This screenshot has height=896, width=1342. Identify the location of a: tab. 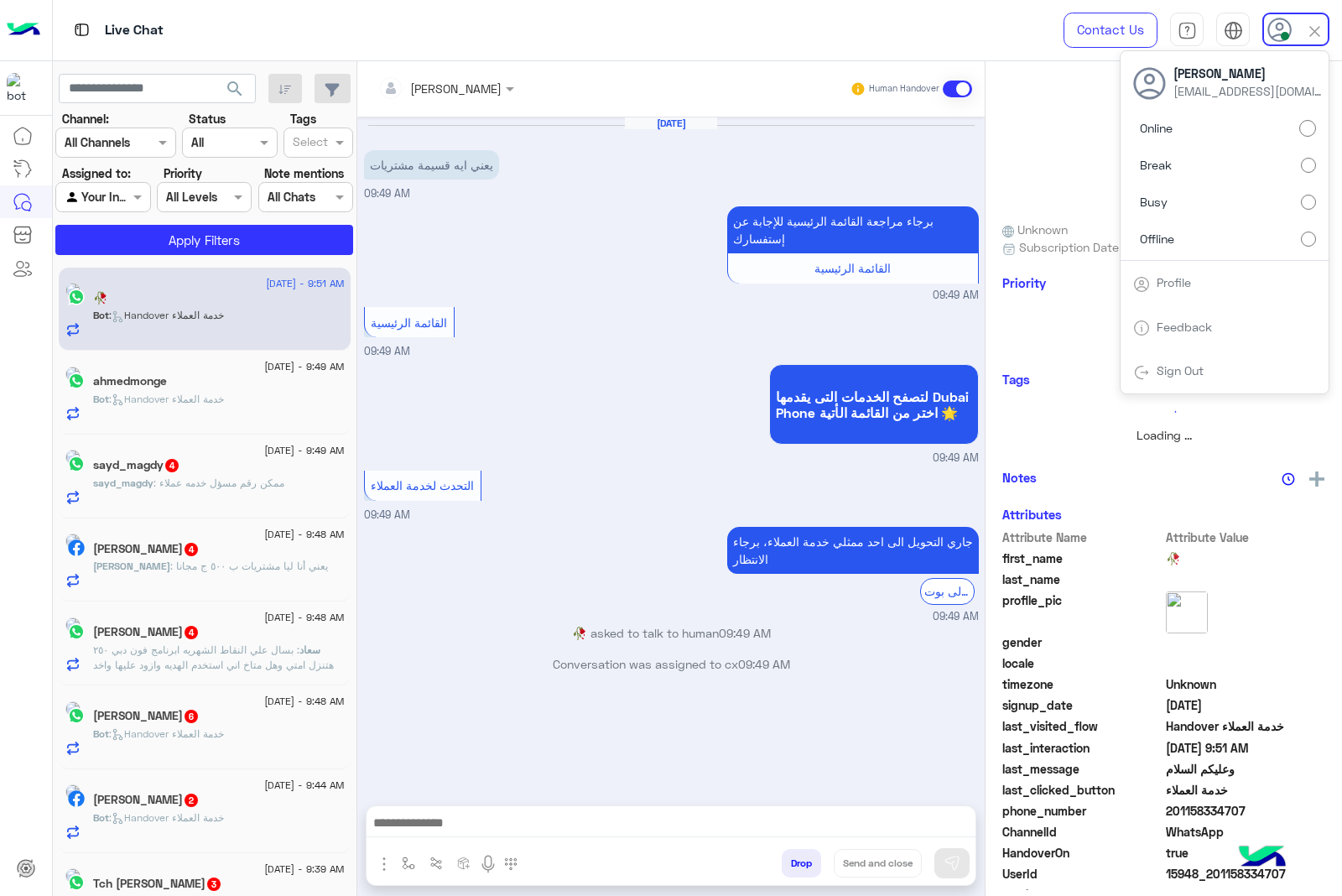
(1187, 30).